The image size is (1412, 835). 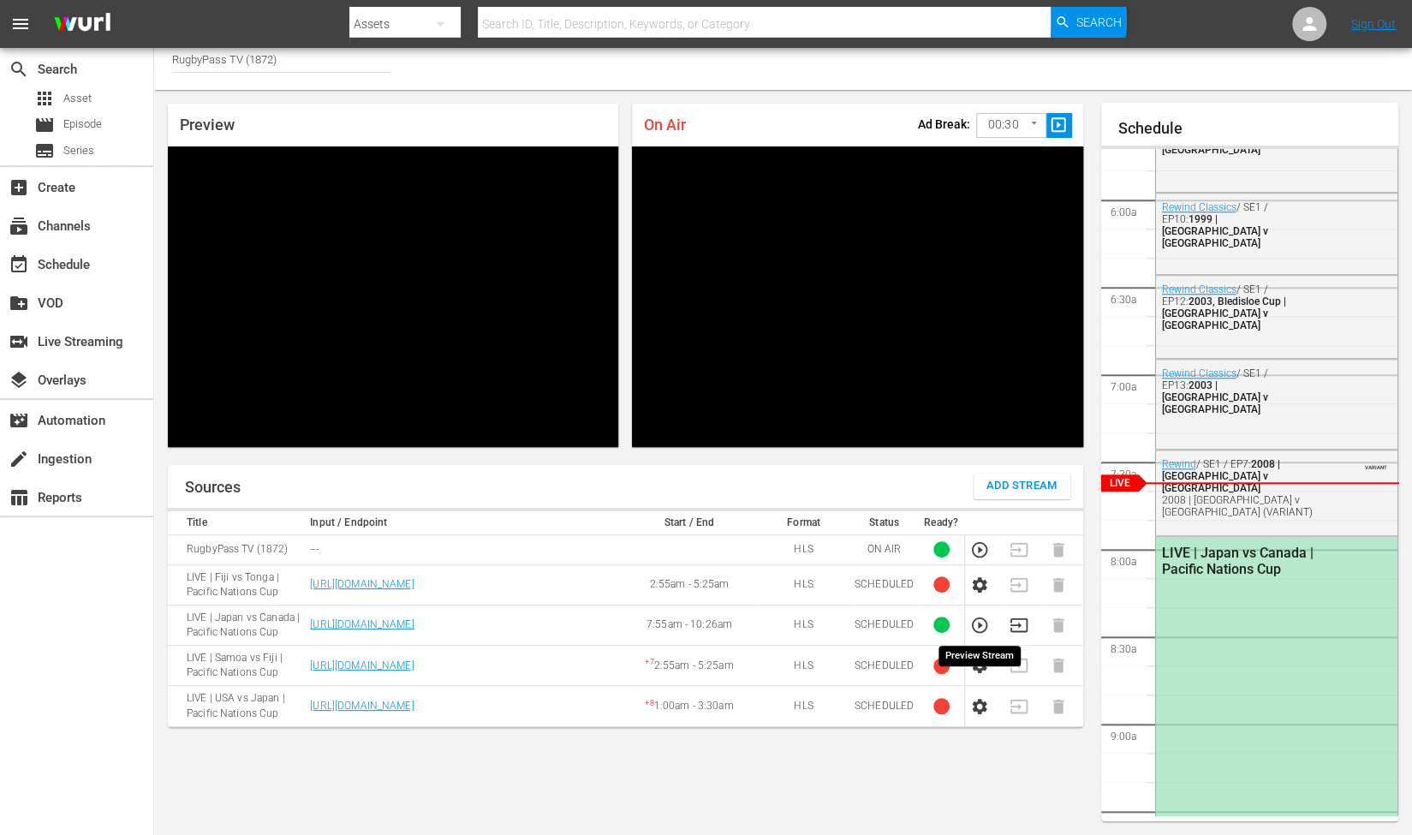 I want to click on sup: + 8, so click(x=649, y=703).